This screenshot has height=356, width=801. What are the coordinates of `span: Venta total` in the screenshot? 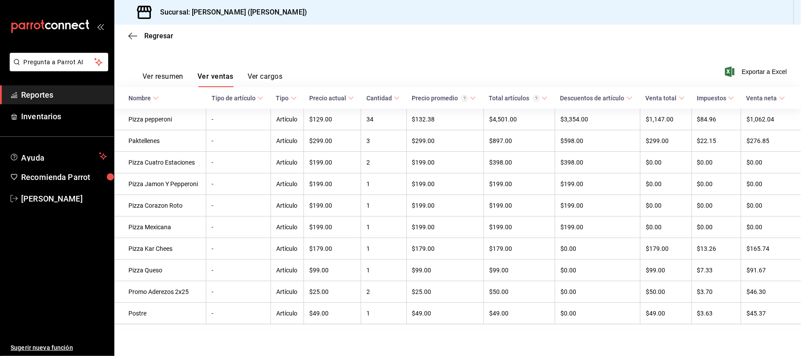 It's located at (665, 98).